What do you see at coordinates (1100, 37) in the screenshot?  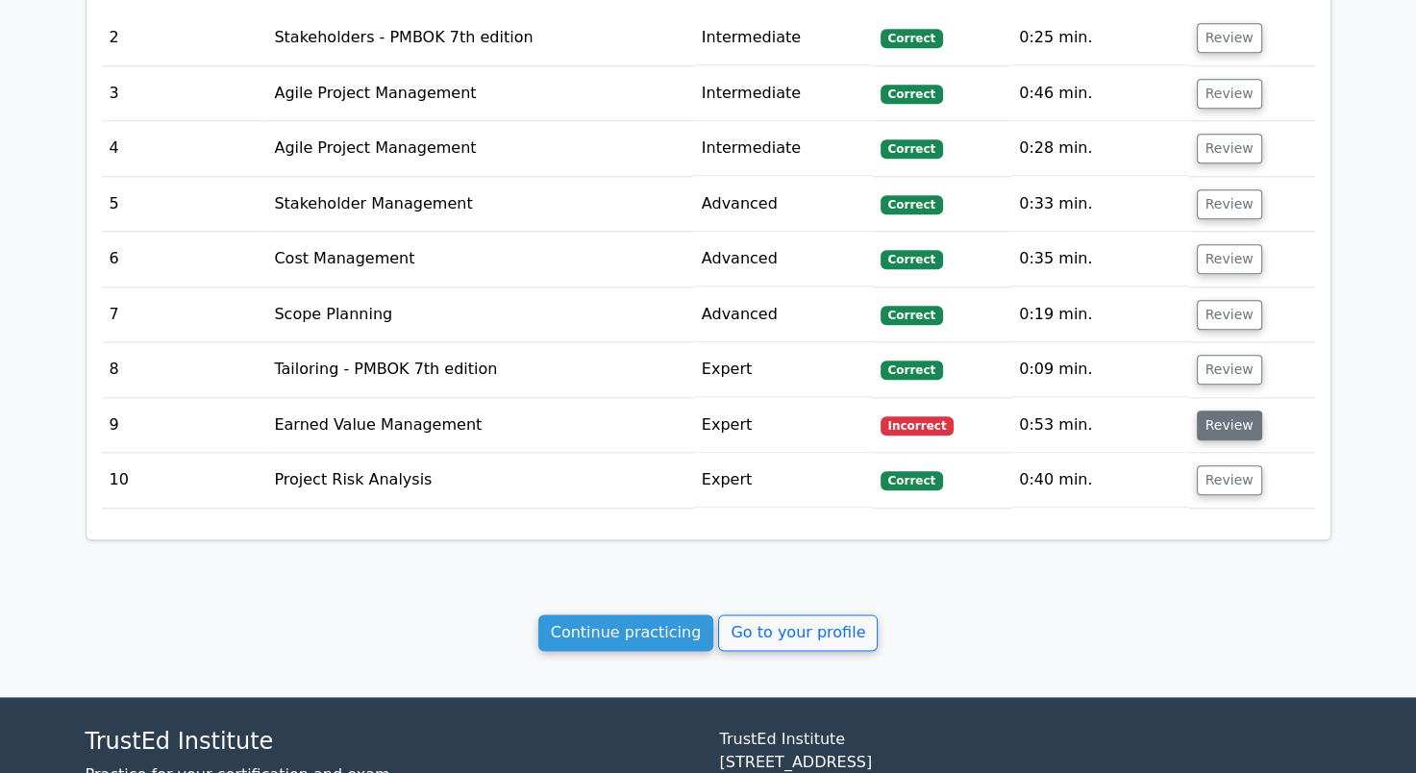 I see `td: 0:25 min.` at bounding box center [1100, 37].